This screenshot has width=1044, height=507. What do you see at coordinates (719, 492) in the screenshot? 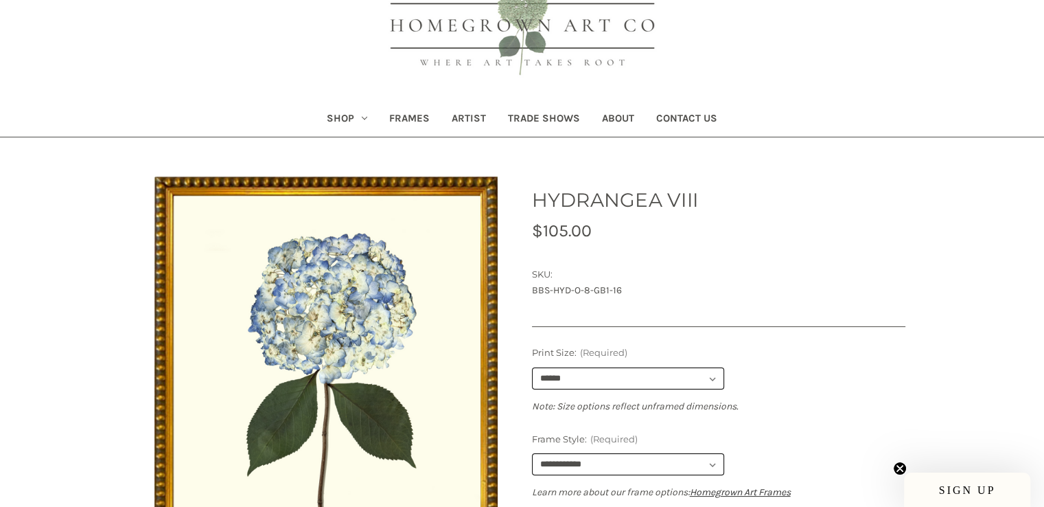
I see `p: Learn more about our frame options:` at bounding box center [719, 492].